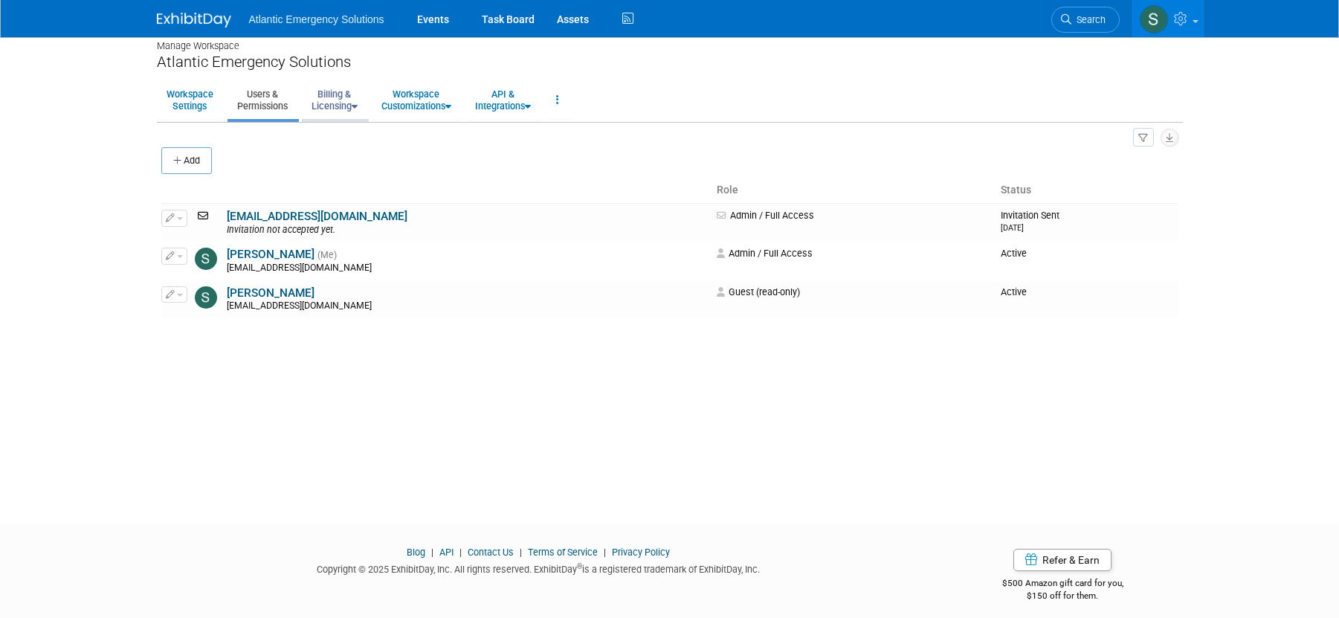  I want to click on a: Terms of Service, so click(563, 552).